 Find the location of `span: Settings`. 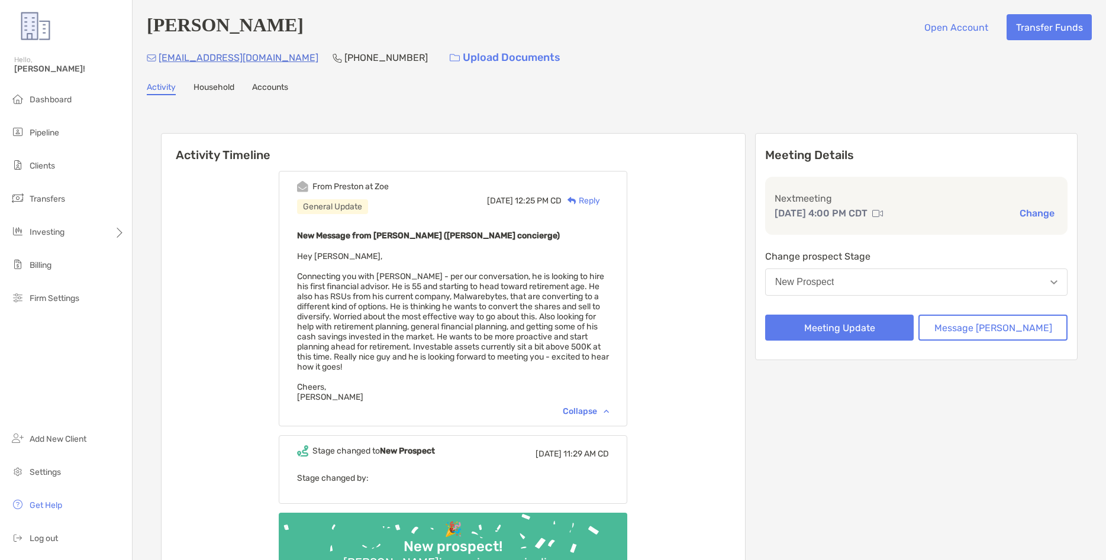

span: Settings is located at coordinates (45, 472).